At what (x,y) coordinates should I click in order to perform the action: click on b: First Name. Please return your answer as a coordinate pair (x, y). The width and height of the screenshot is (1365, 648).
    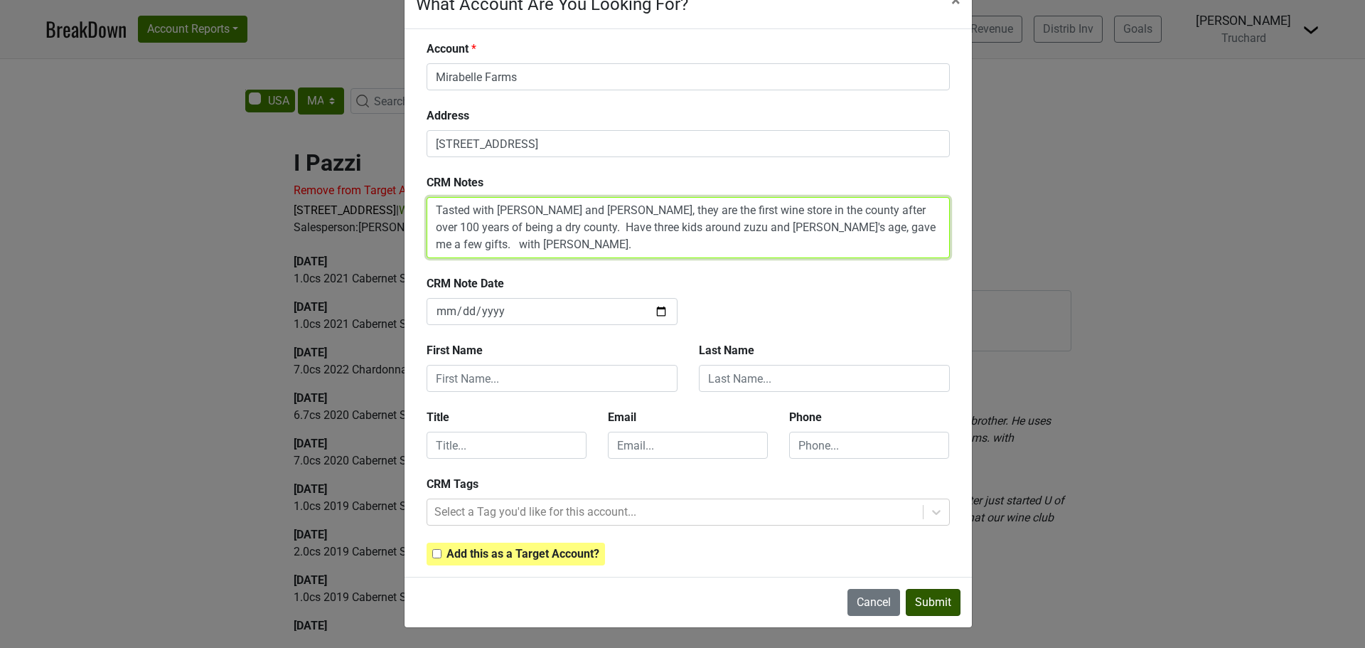
    Looking at the image, I should click on (454, 350).